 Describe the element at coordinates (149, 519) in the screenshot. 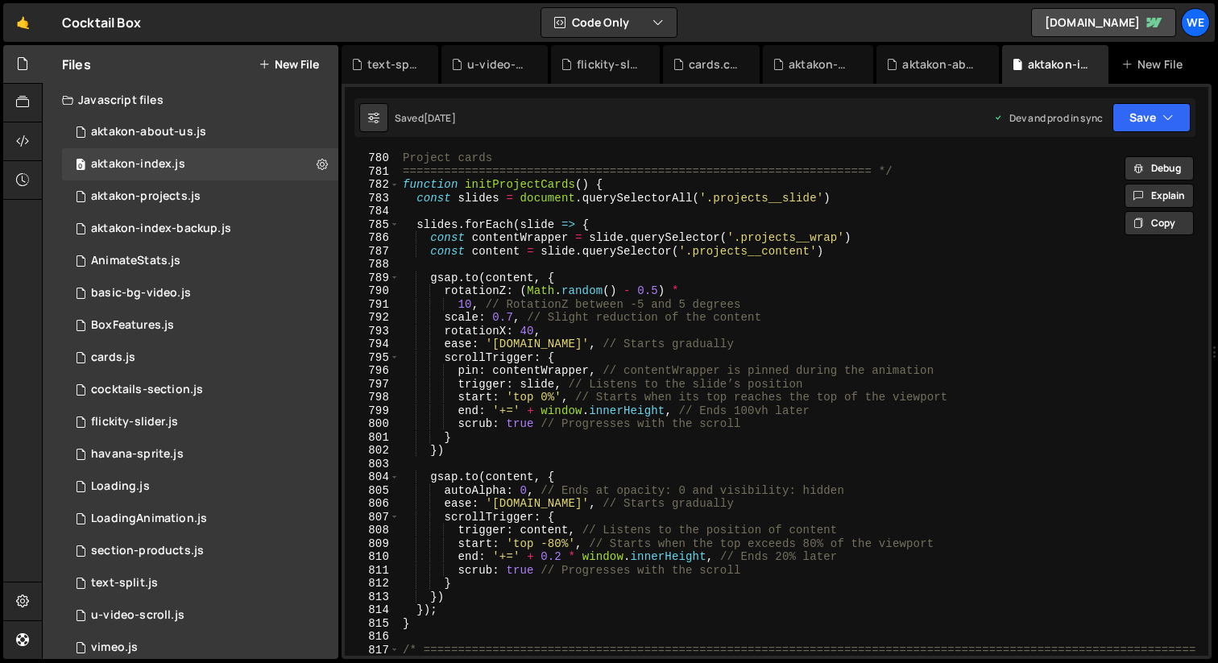

I see `div: LoadingAnimation.js` at that location.